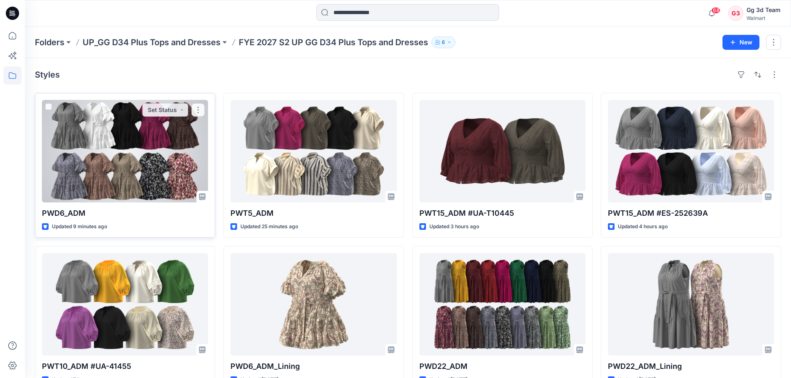 This screenshot has height=378, width=791. I want to click on p: Updated 9 minutes ago, so click(79, 227).